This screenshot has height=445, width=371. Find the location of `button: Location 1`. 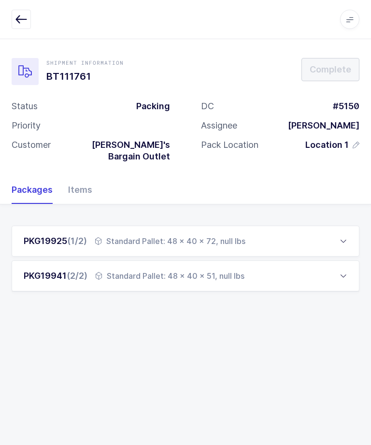

button: Location 1 is located at coordinates (332, 145).